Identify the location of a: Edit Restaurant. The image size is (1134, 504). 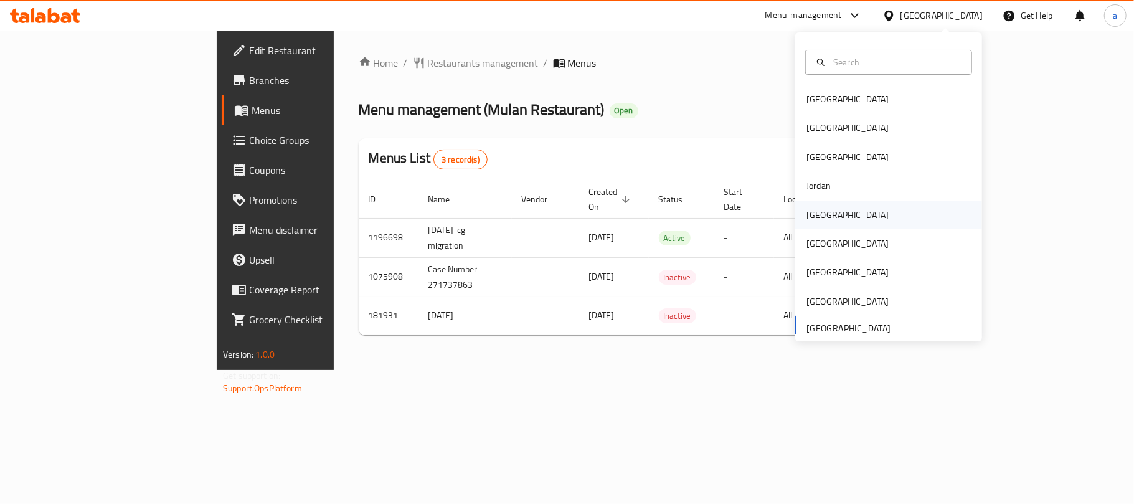
(314, 50).